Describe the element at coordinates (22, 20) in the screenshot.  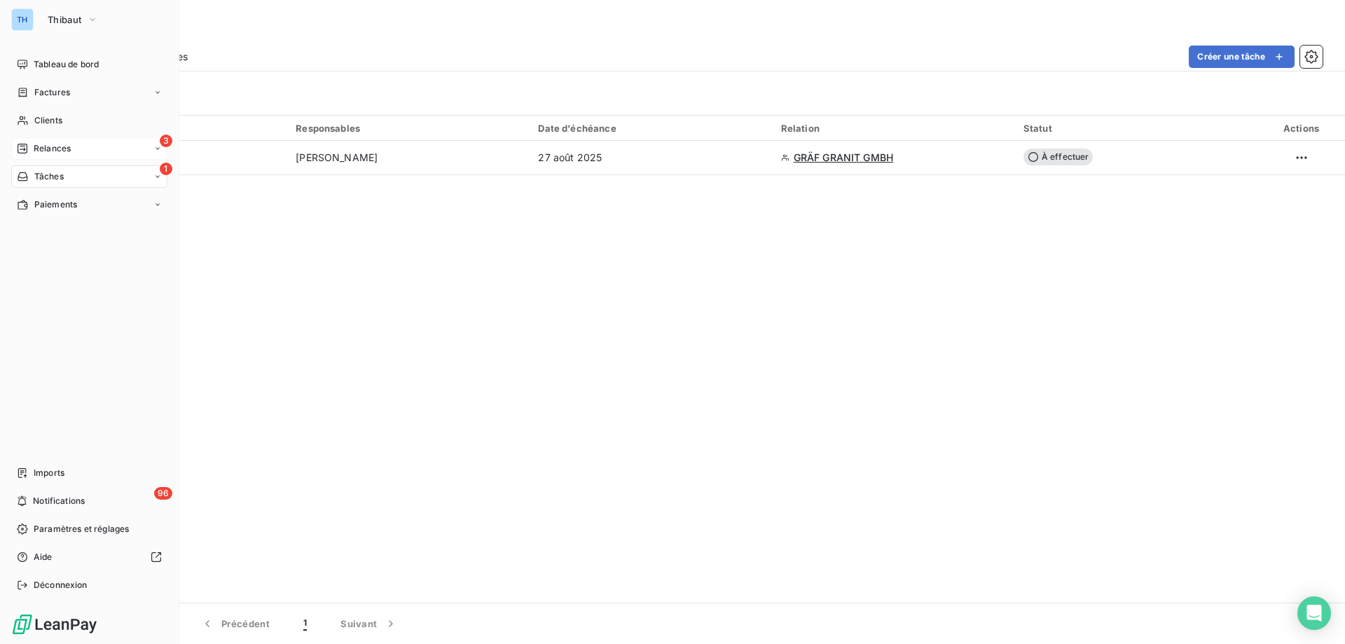
I see `div: TH` at that location.